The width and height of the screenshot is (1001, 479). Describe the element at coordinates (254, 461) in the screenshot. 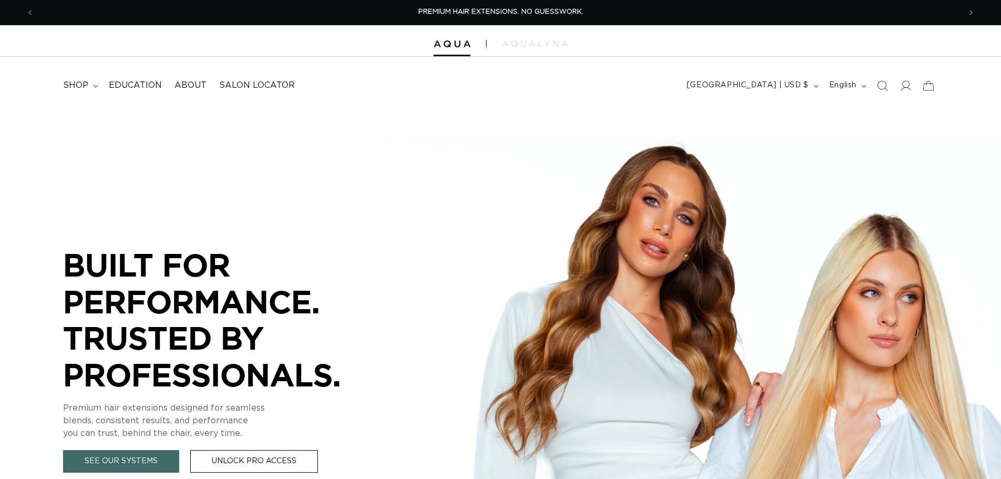

I see `a: Unlock Pro Access` at that location.